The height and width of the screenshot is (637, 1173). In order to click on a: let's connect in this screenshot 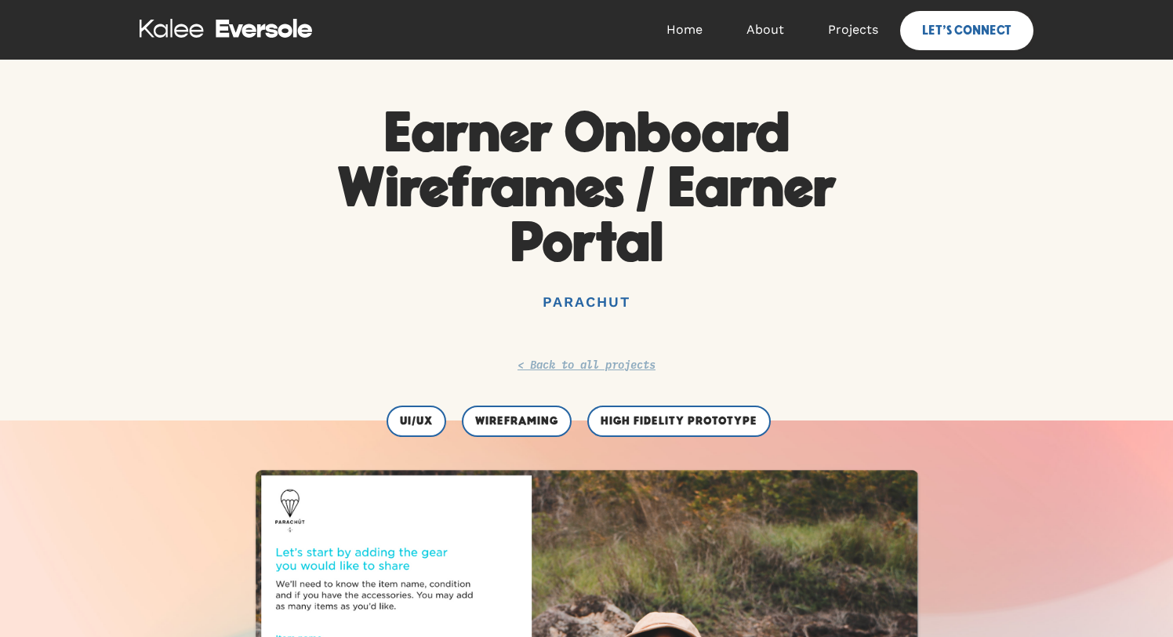, I will do `click(967, 31)`.